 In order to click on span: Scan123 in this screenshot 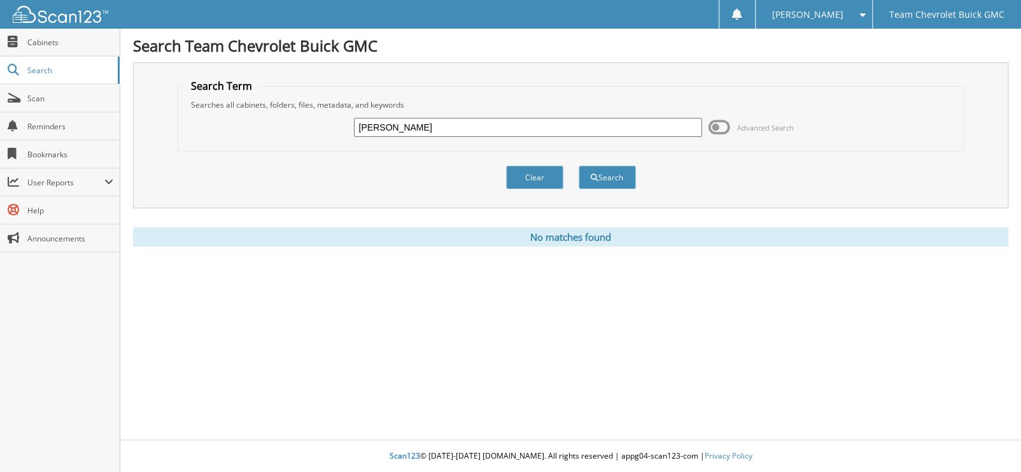, I will do `click(405, 455)`.